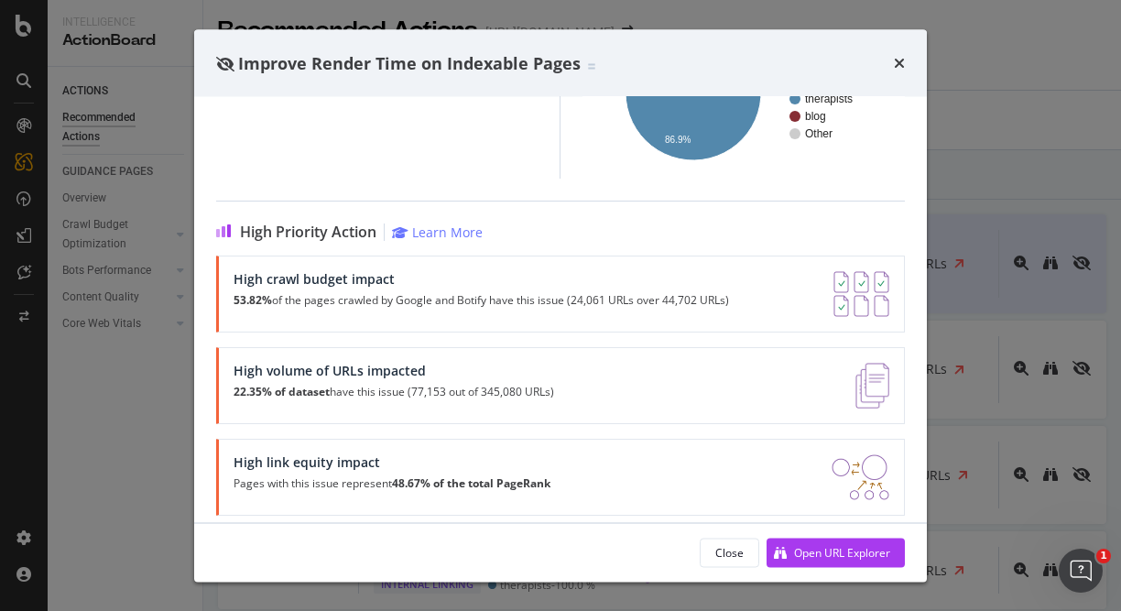  Describe the element at coordinates (592, 66) in the screenshot. I see `img: Equal` at that location.